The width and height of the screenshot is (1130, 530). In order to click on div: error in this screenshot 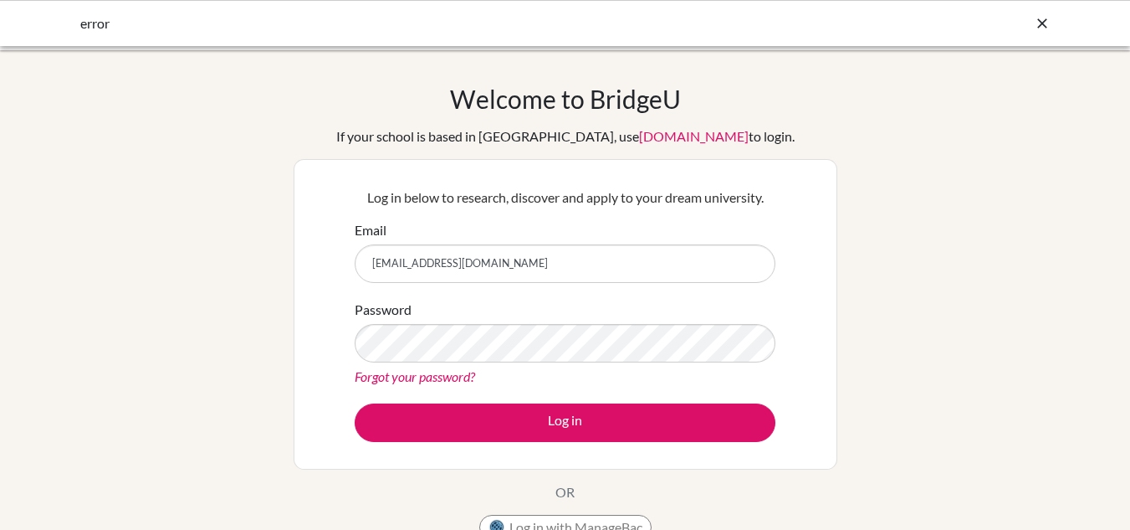, I will do `click(440, 23)`.